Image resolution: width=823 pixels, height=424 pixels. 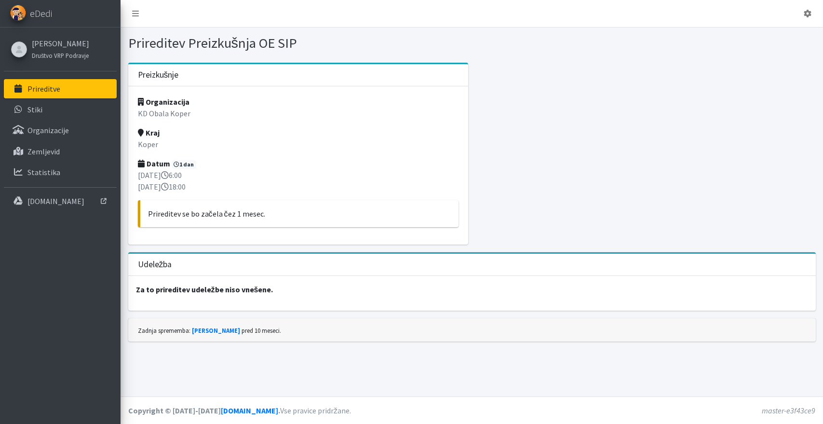 I want to click on p: Organizacije, so click(x=48, y=130).